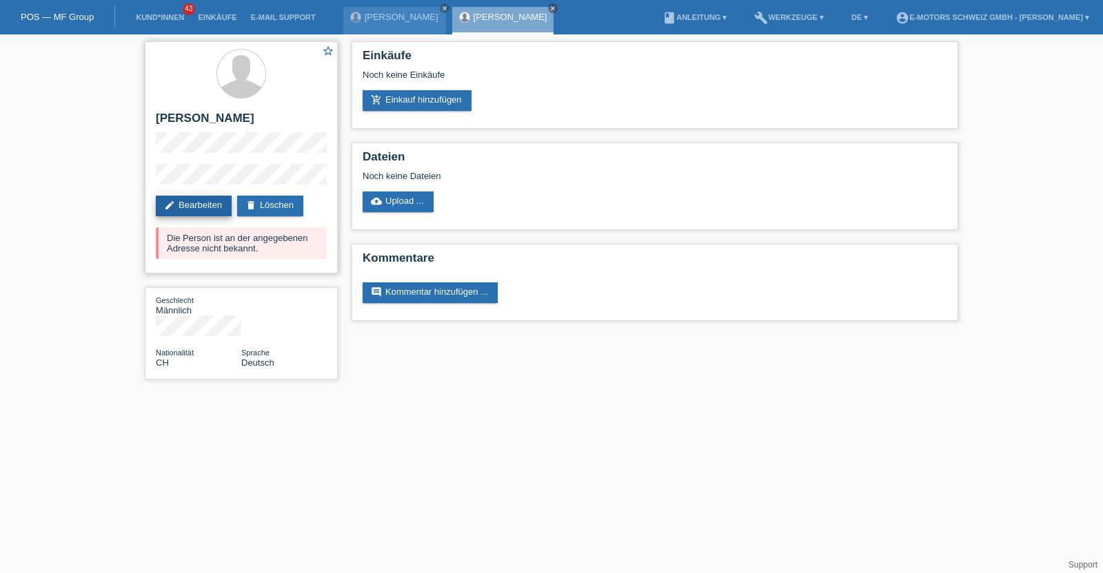 Image resolution: width=1103 pixels, height=573 pixels. What do you see at coordinates (655, 80) in the screenshot?
I see `div: Noch keine Einkäufe` at bounding box center [655, 80].